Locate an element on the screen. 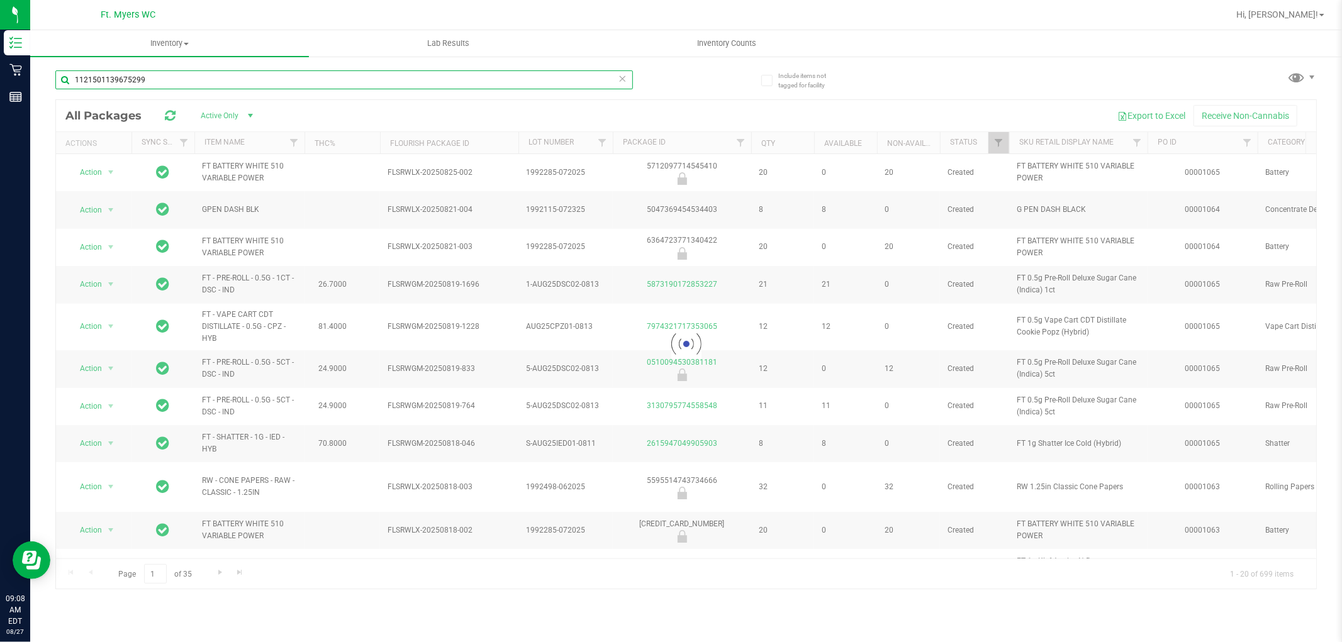 This screenshot has height=642, width=1342. inline-svg: Retail is located at coordinates (16, 70).